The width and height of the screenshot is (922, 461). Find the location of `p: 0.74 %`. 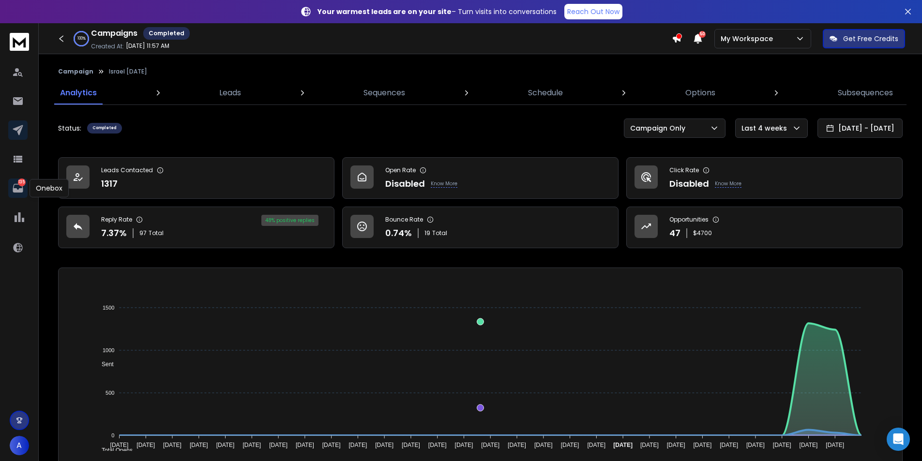

p: 0.74 % is located at coordinates (398, 233).